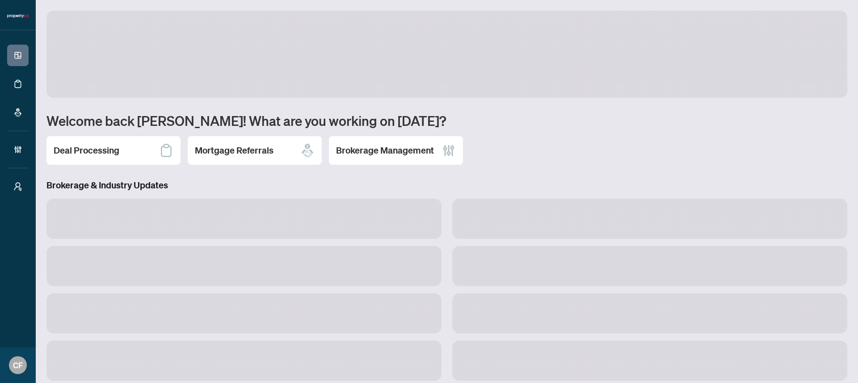 This screenshot has width=858, height=383. I want to click on span: user-switch, so click(18, 187).